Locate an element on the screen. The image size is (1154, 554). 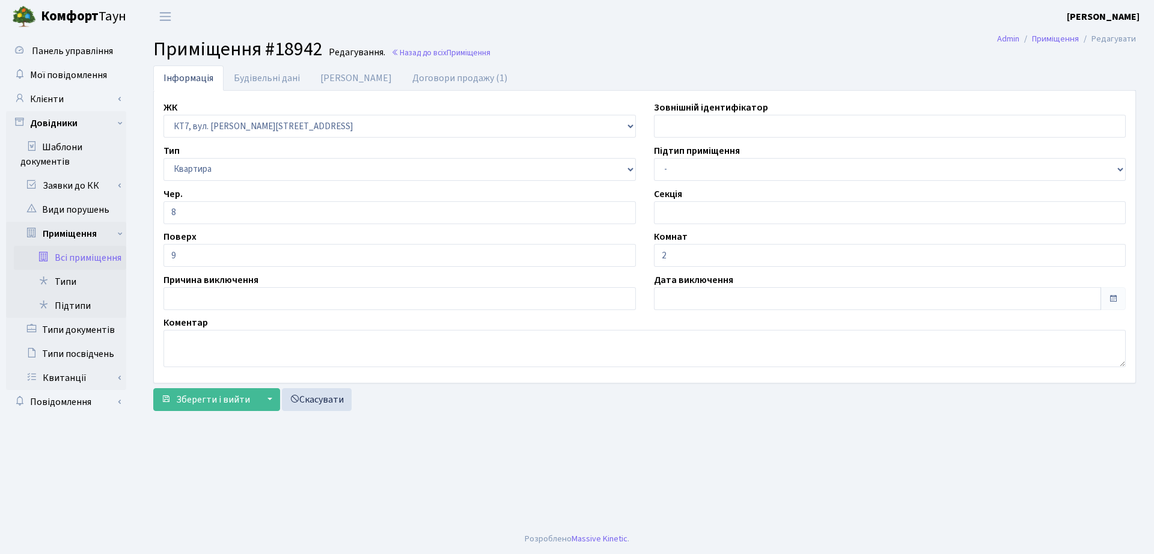
img: logo.png is located at coordinates (24, 17).